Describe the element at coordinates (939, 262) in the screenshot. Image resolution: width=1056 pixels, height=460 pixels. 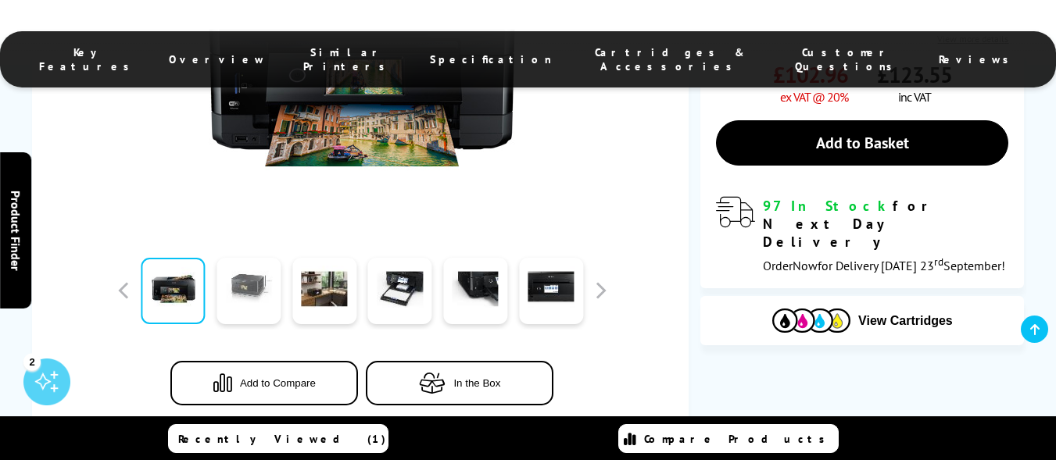
I see `sup: rd` at that location.